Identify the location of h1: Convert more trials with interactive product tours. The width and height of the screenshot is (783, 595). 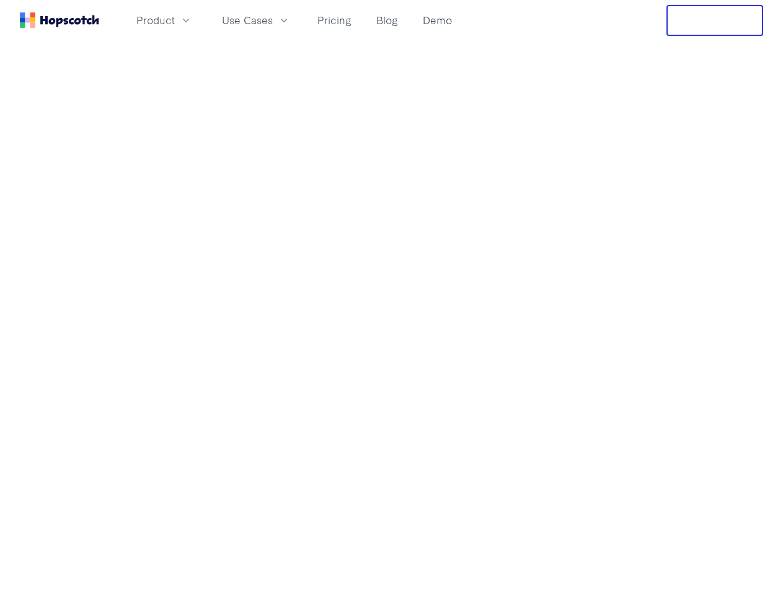
(206, 174).